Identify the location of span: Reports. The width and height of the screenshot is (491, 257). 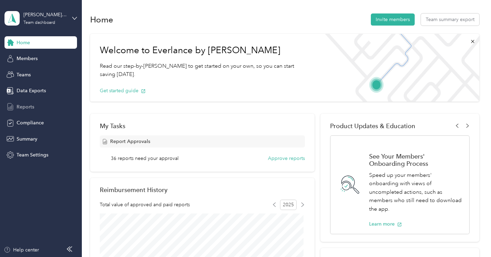
(25, 107).